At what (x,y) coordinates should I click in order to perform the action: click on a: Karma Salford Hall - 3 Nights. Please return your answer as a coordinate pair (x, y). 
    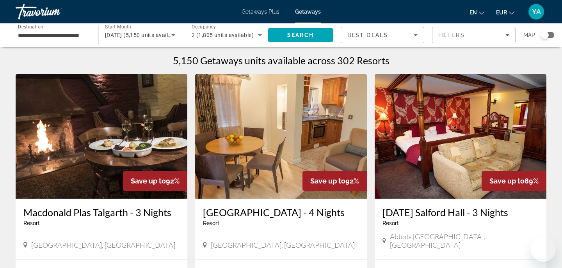
    Looking at the image, I should click on (460, 137).